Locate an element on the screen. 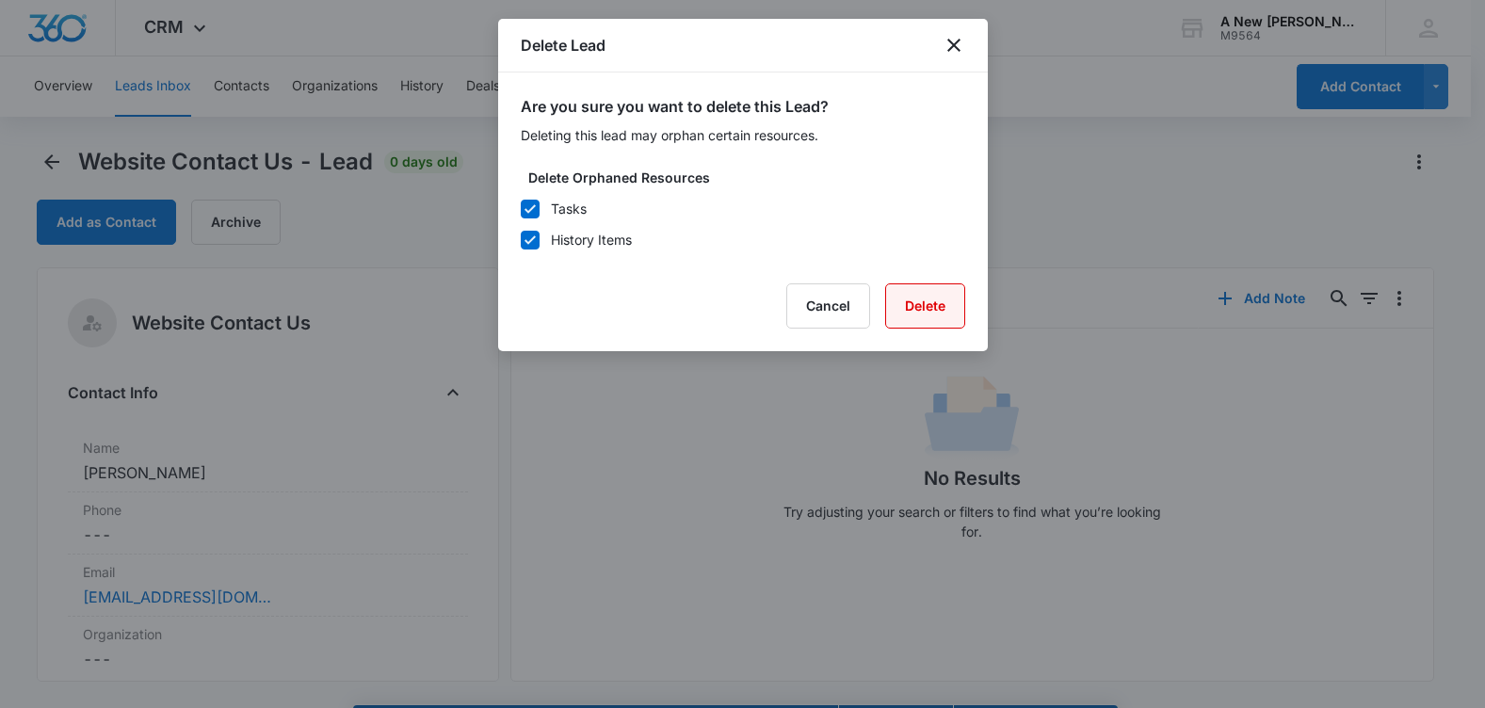  h2: Are you sure you want to delete this Lead? is located at coordinates (743, 106).